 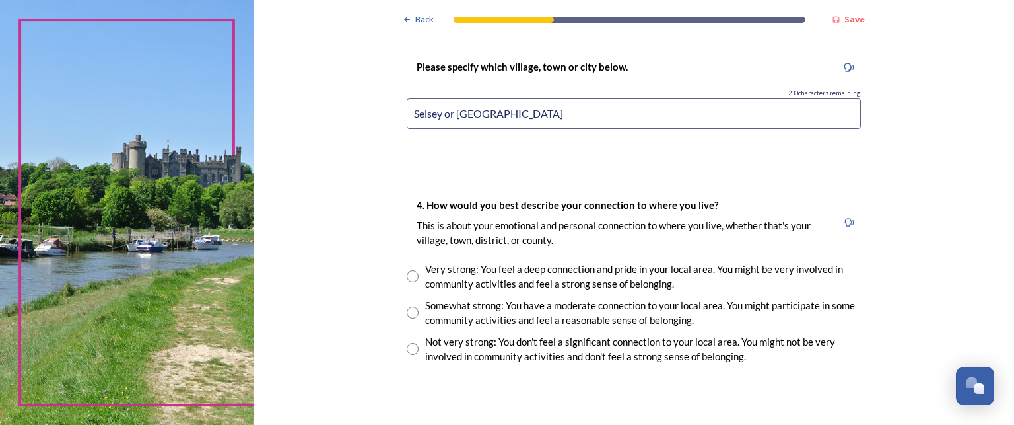 What do you see at coordinates (825, 93) in the screenshot?
I see `span: 230 characters remaining` at bounding box center [825, 93].